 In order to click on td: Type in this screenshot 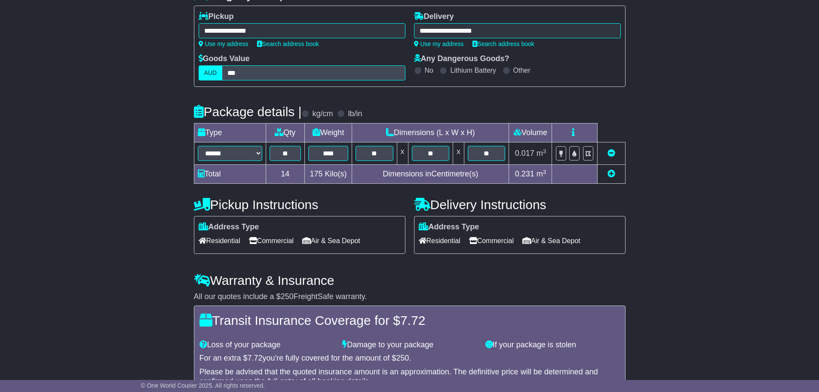, I will do `click(230, 133)`.